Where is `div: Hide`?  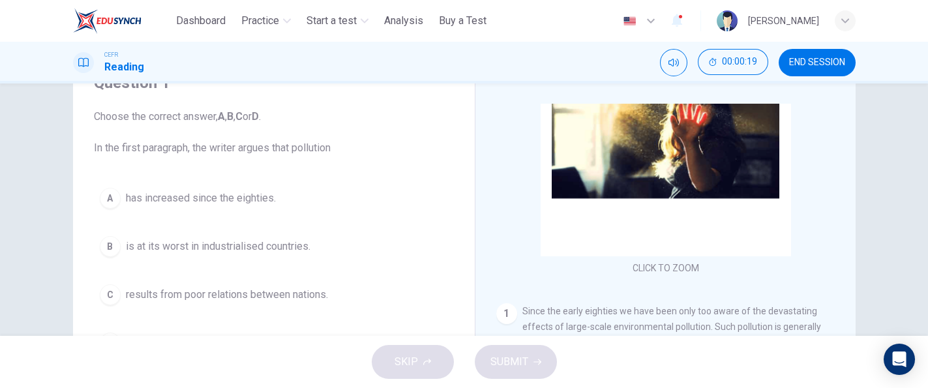
div: Hide is located at coordinates (733, 63).